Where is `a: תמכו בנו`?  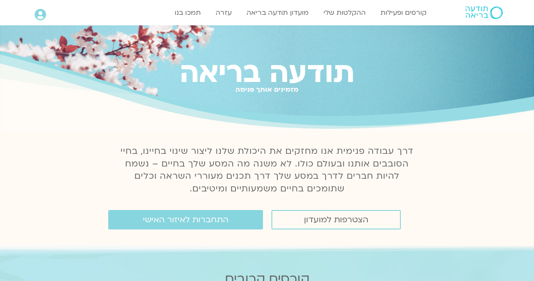
a: תמכו בנו is located at coordinates (188, 13).